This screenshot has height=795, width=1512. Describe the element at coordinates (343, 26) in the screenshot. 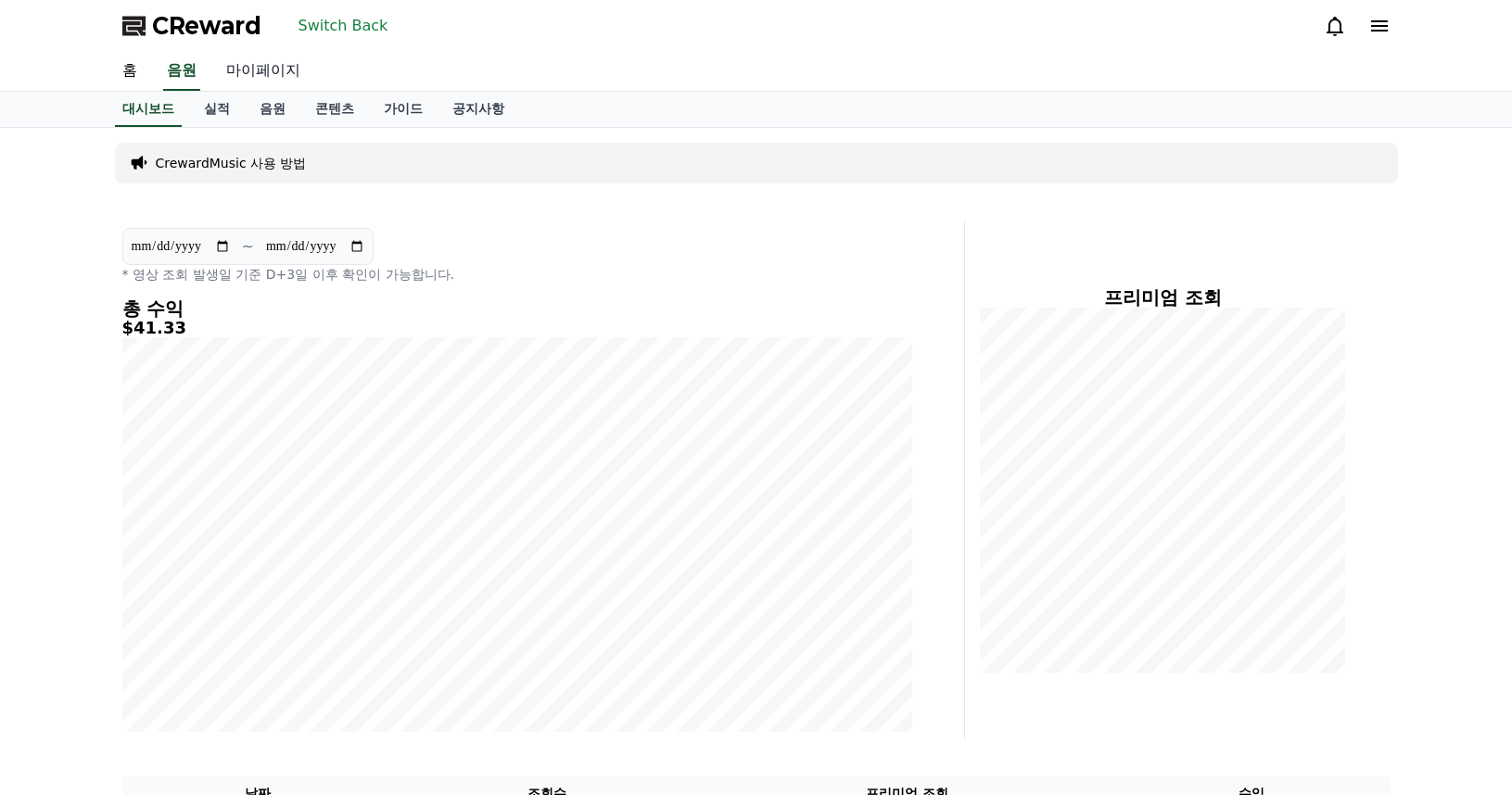

I see `button: Switch Back` at that location.